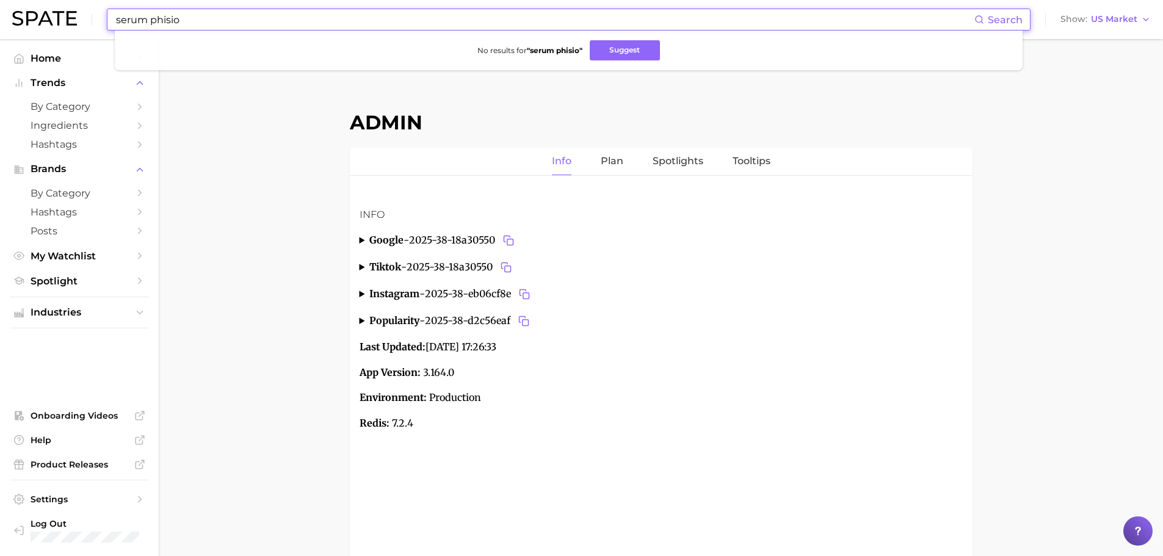  I want to click on a: Home, so click(79, 58).